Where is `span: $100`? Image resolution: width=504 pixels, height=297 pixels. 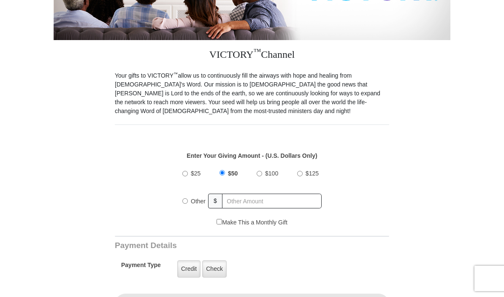
span: $100 is located at coordinates (272, 174).